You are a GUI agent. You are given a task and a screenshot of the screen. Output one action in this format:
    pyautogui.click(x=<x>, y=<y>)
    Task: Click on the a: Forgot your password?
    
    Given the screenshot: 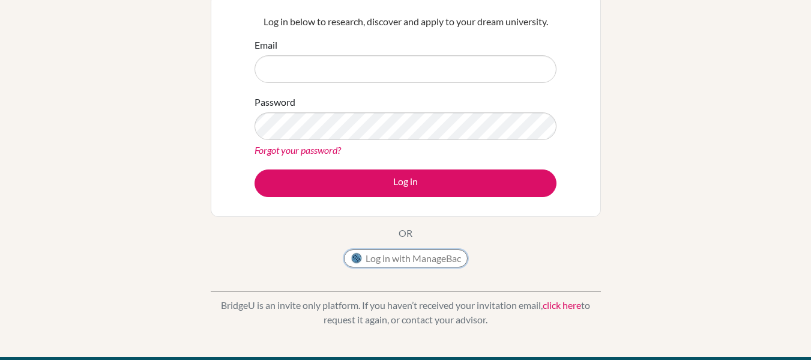 What is the action you would take?
    pyautogui.click(x=298, y=149)
    